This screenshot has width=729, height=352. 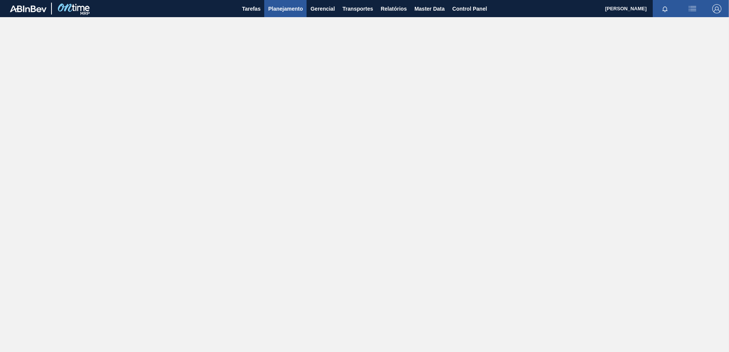 I want to click on img: TNhmsLtSVTkK8tSr43FrP2fwEKptu5GPRR3wAAAABJRU5ErkJggg==, so click(x=28, y=9).